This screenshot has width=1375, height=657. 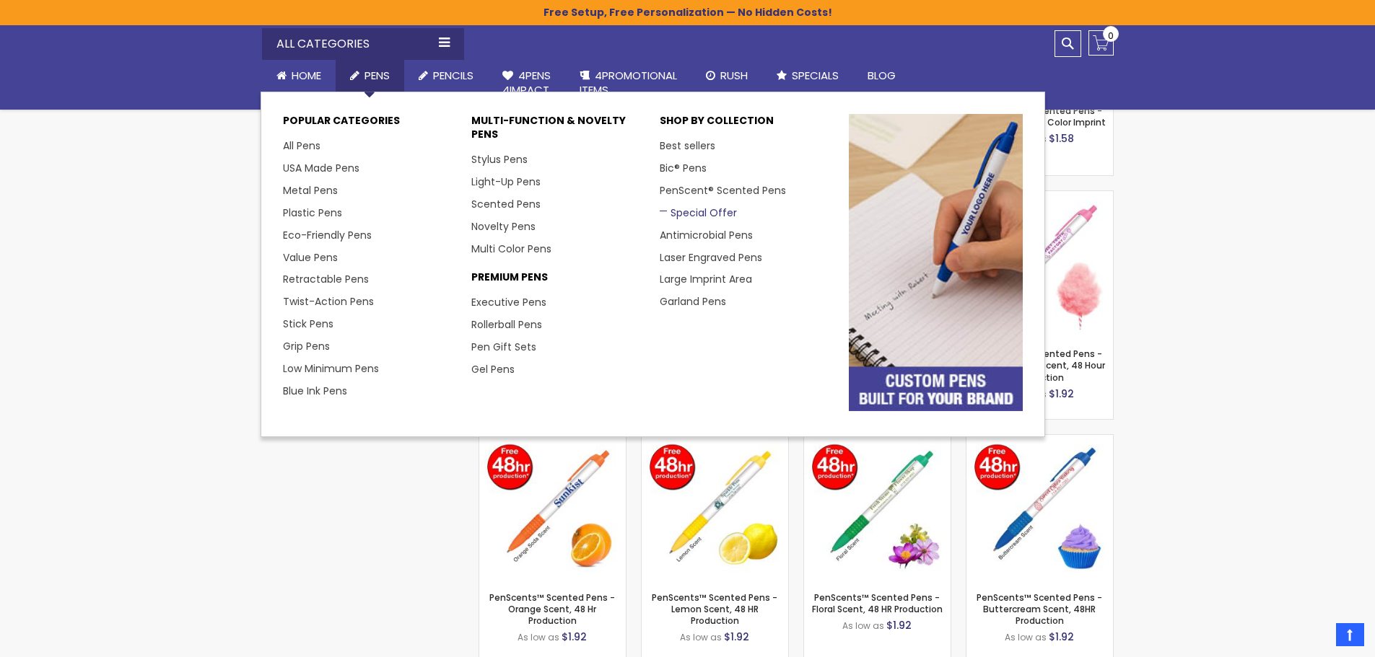 What do you see at coordinates (1111, 35) in the screenshot?
I see `span: 0` at bounding box center [1111, 35].